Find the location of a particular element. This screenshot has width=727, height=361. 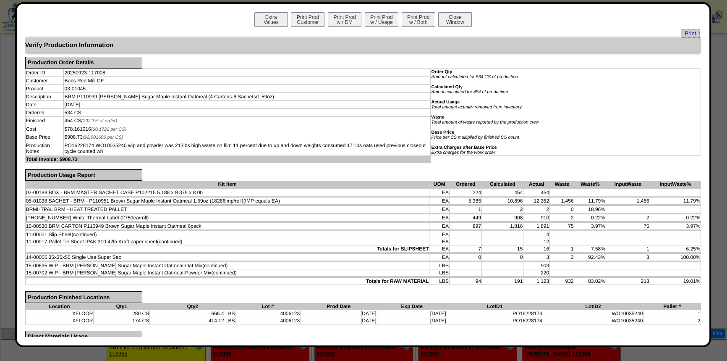

i: Amount calculated for 534 CS of production is located at coordinates (474, 77).